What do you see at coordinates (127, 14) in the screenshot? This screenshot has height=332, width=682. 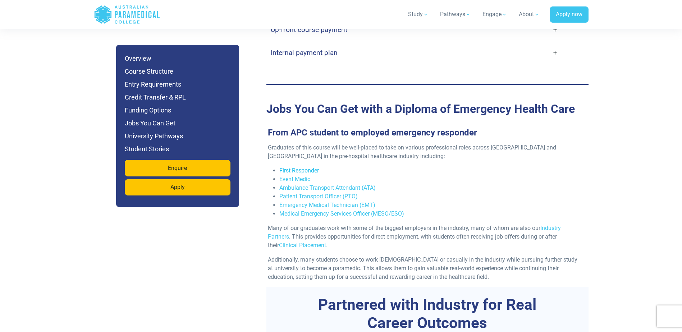 I see `a: Australian Paramedical College` at bounding box center [127, 14].